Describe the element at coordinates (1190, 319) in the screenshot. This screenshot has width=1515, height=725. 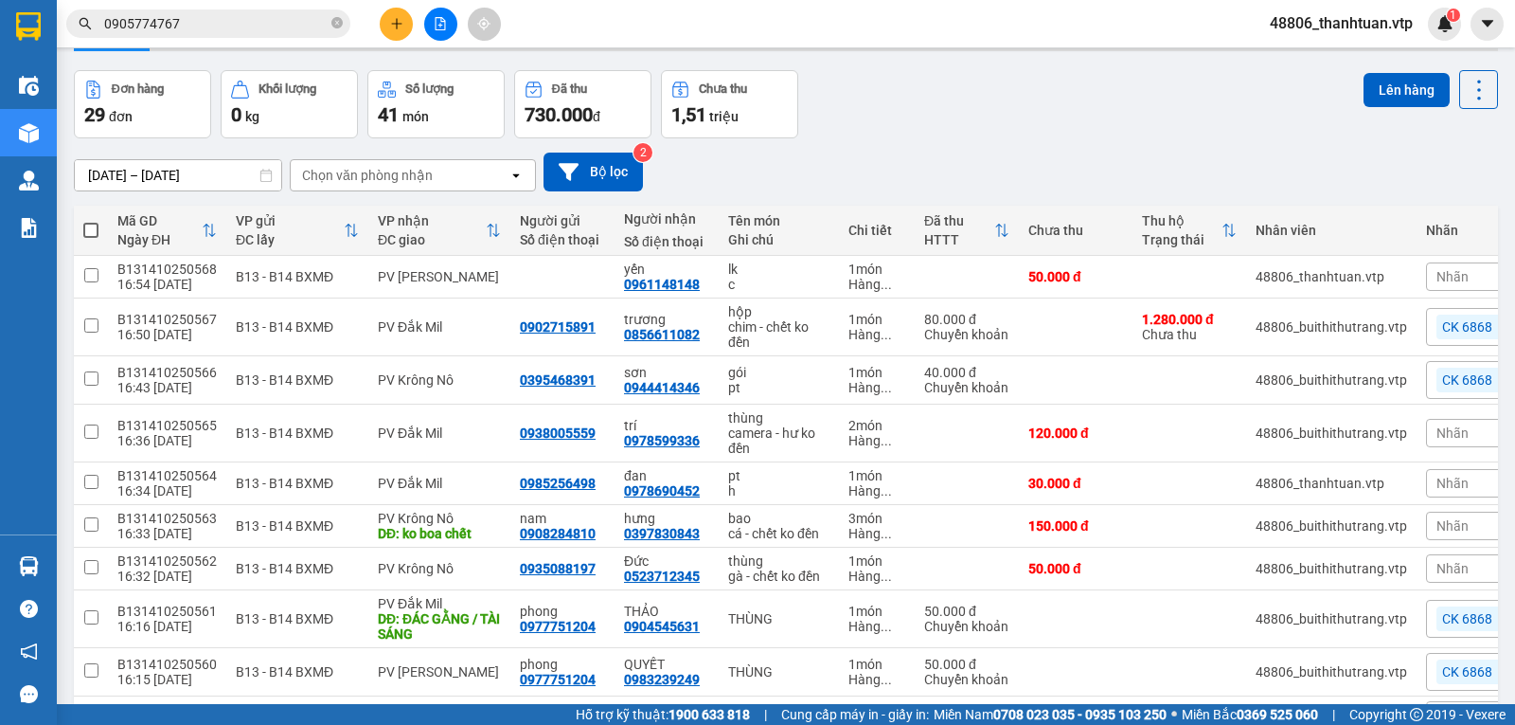
I see `div: 1.280.000 đ` at that location.